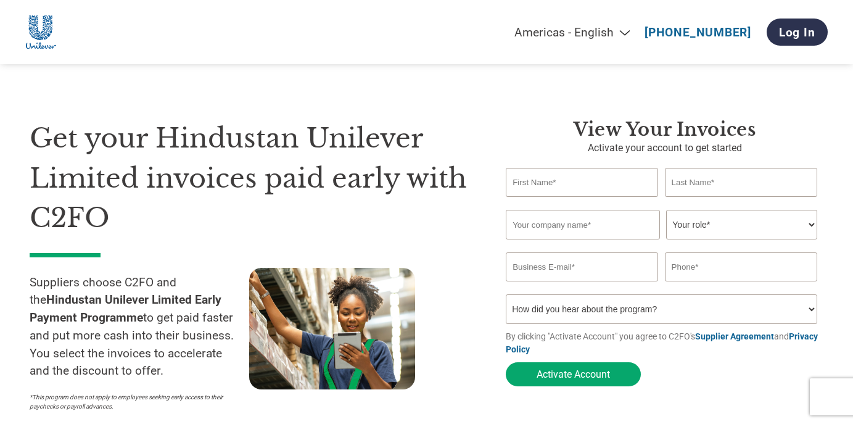 The width and height of the screenshot is (853, 424). What do you see at coordinates (662, 244) in the screenshot?
I see `div: Invalid company name or company name is too long` at bounding box center [662, 244].